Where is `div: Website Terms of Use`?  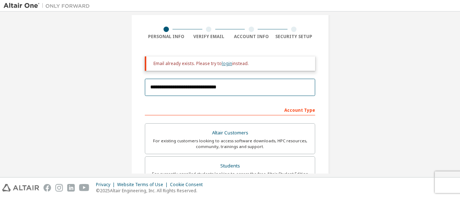
div: Website Terms of Use is located at coordinates (143, 185).